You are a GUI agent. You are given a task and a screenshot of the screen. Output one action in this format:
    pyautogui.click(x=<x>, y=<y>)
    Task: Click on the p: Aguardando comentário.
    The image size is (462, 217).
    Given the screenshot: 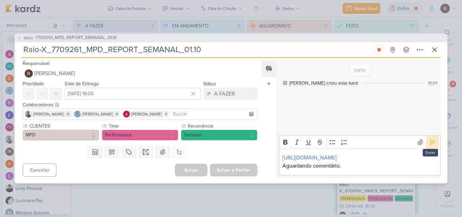 What is the action you would take?
    pyautogui.click(x=359, y=166)
    